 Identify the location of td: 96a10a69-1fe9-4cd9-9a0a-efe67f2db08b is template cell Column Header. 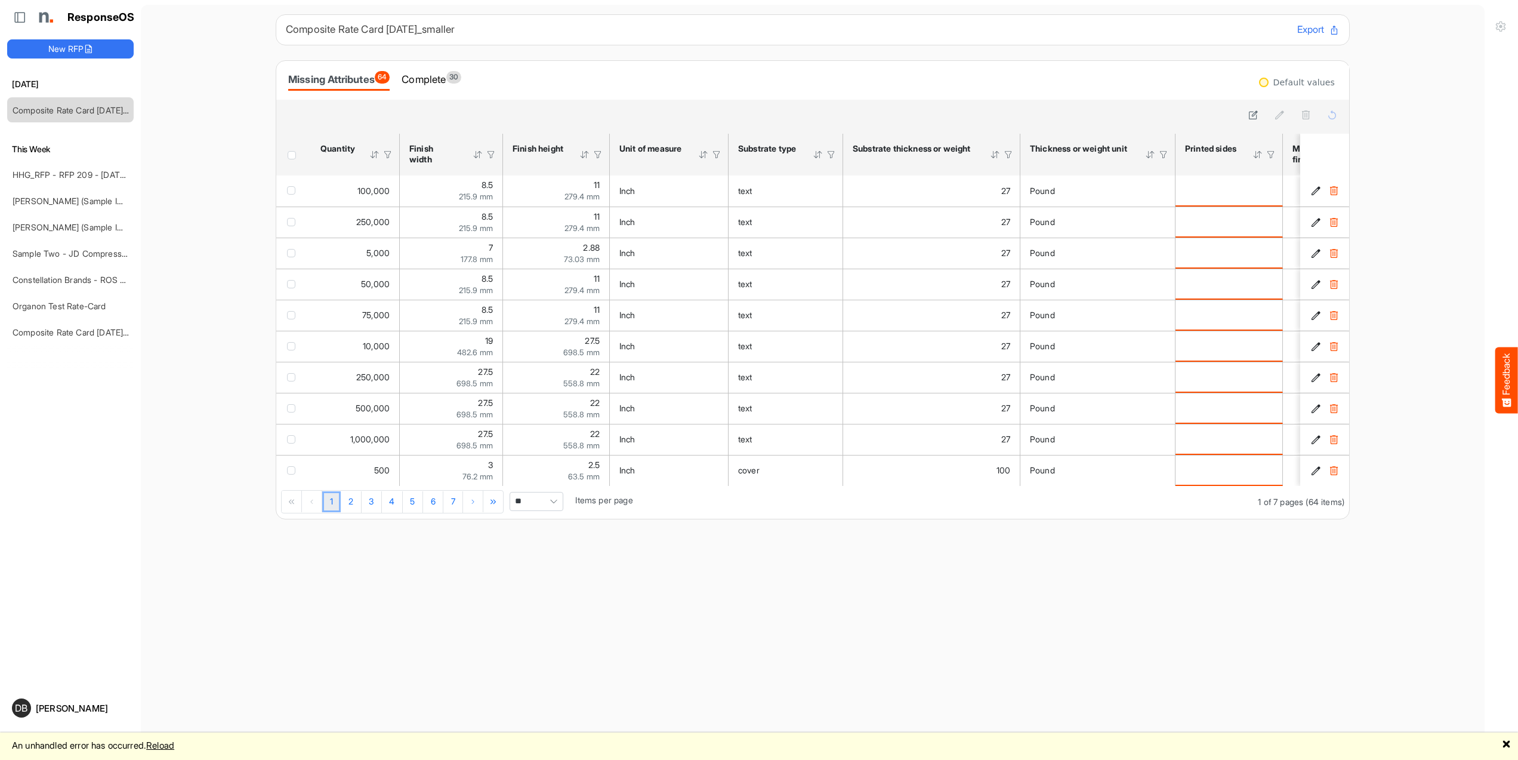
(1326, 191).